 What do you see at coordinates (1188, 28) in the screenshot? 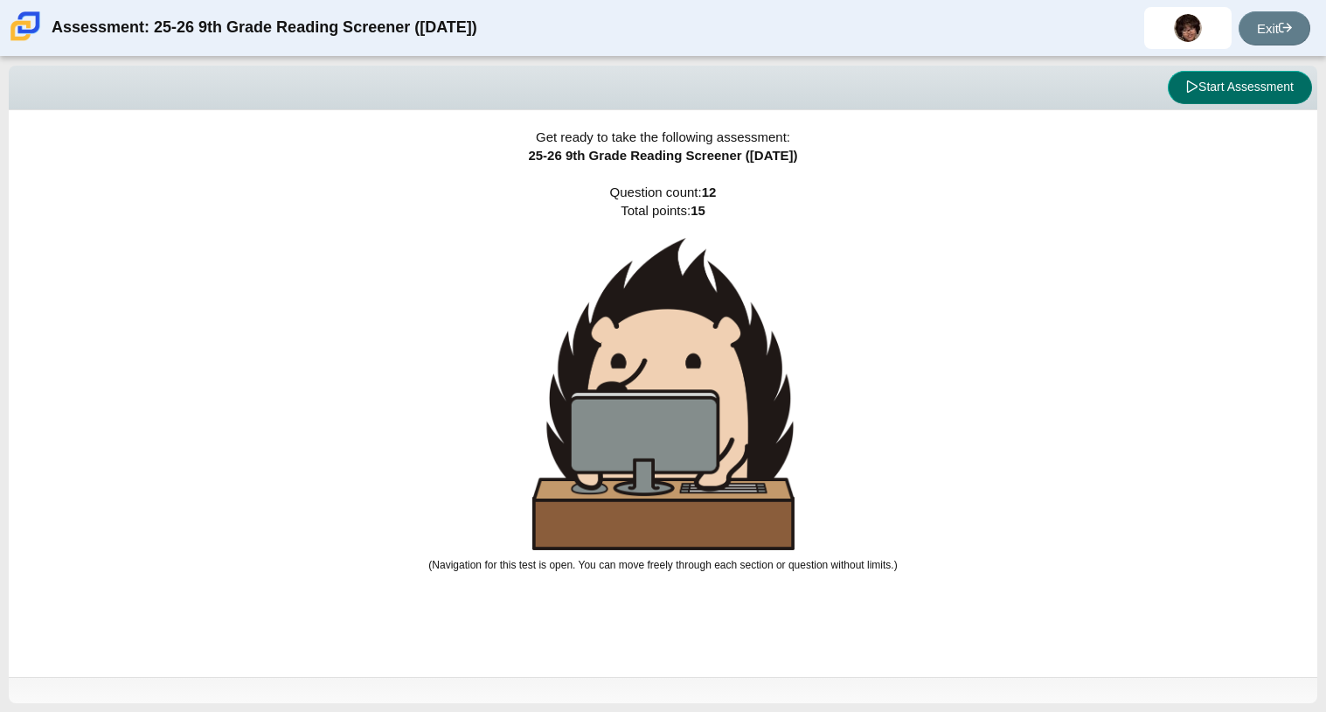
I see `img: tavarion.mcduffy.0WEI0j` at bounding box center [1188, 28].